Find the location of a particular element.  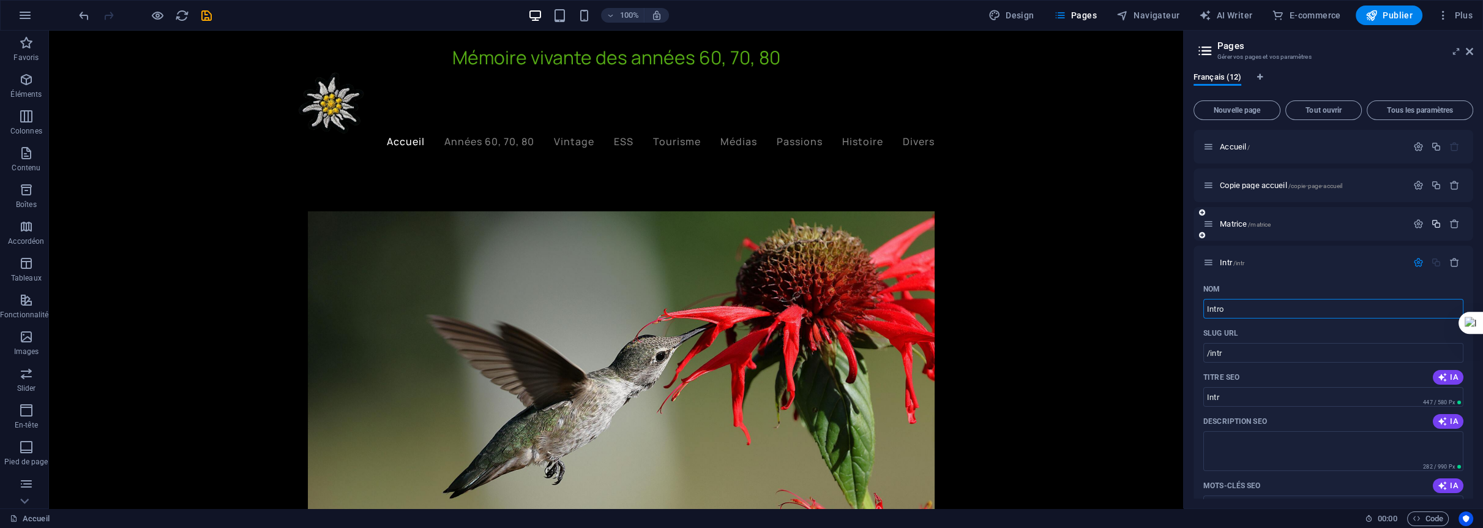

p: Accordéon is located at coordinates (26, 241).